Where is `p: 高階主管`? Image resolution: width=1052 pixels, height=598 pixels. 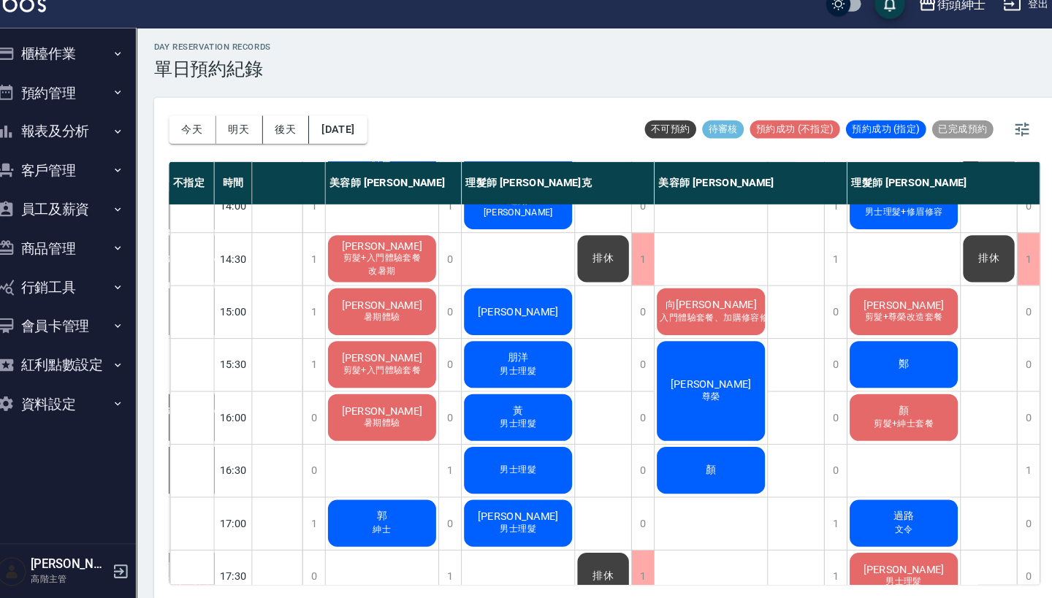 p: 高階主管 is located at coordinates (82, 579).